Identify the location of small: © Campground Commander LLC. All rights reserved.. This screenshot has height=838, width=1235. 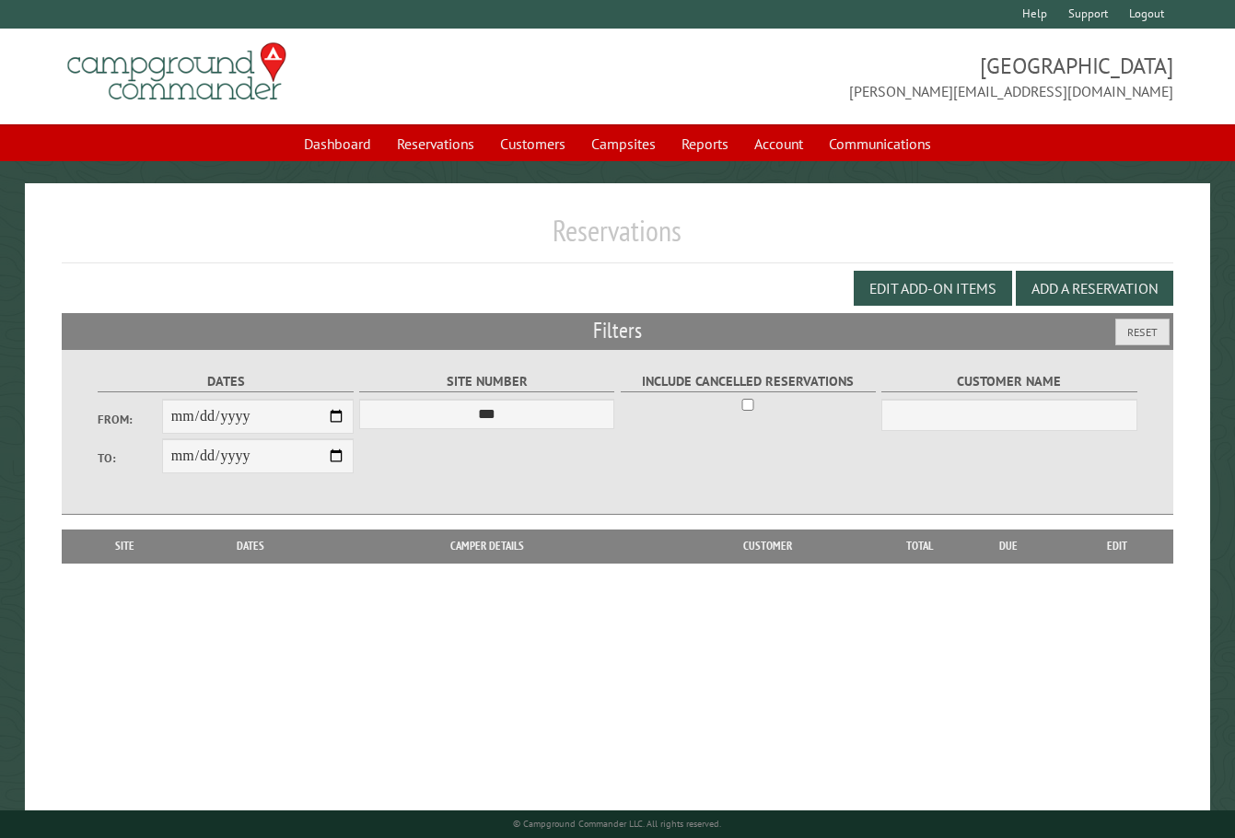
(617, 823).